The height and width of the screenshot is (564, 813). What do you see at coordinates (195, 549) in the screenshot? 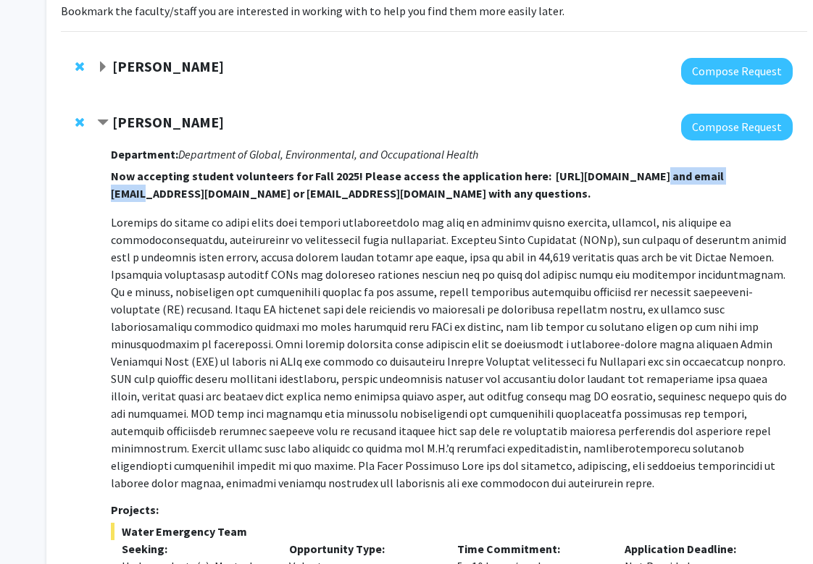
I see `p: Seeking:` at bounding box center [195, 549].